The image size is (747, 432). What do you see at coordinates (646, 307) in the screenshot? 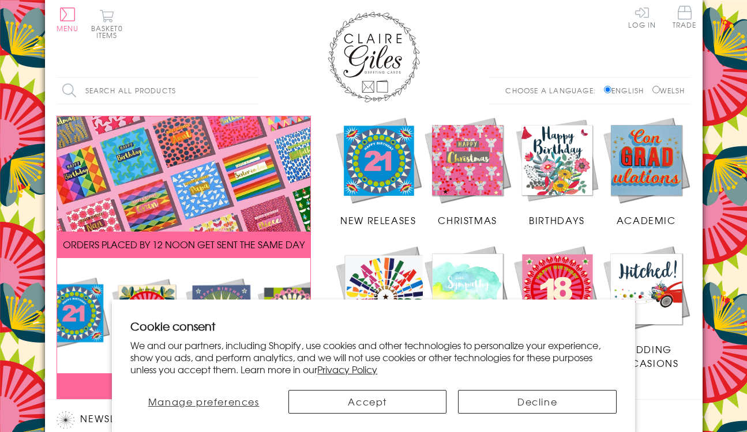
I see `a: Wedding Occasions` at bounding box center [646, 307].